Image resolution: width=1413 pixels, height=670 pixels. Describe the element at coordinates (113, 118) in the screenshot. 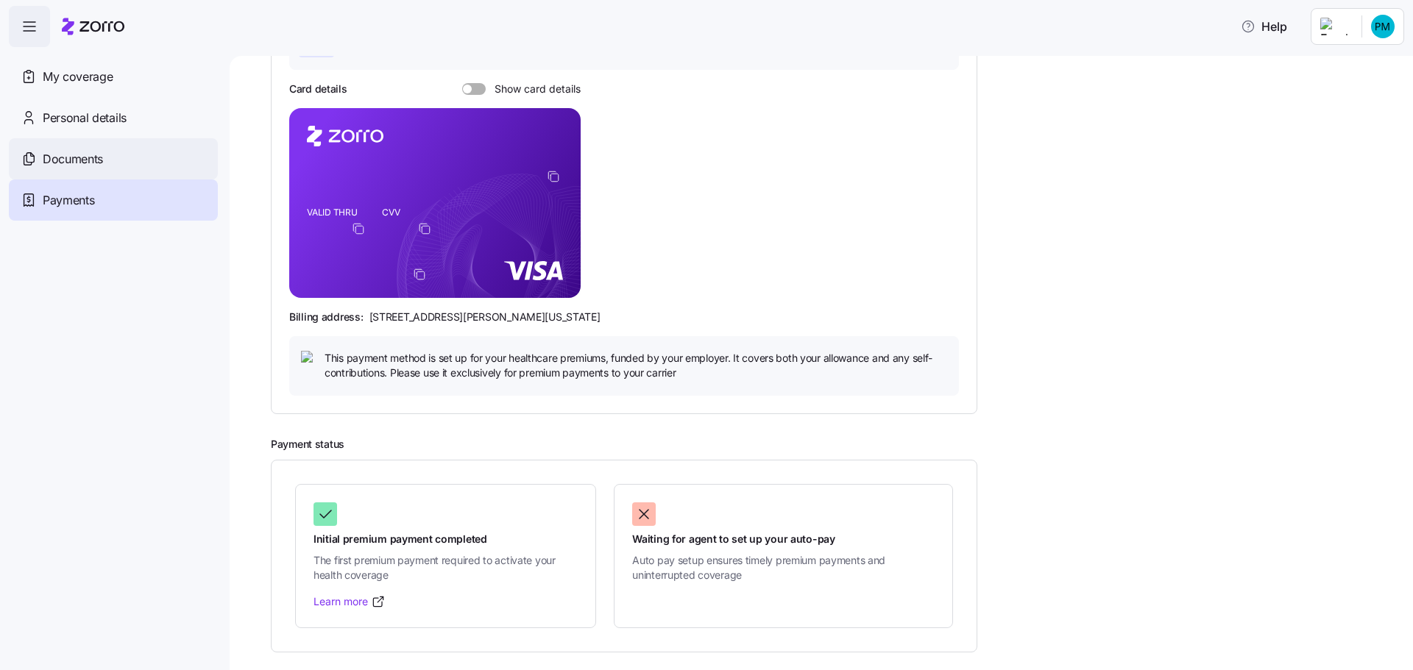

I see `a: Personal details` at that location.